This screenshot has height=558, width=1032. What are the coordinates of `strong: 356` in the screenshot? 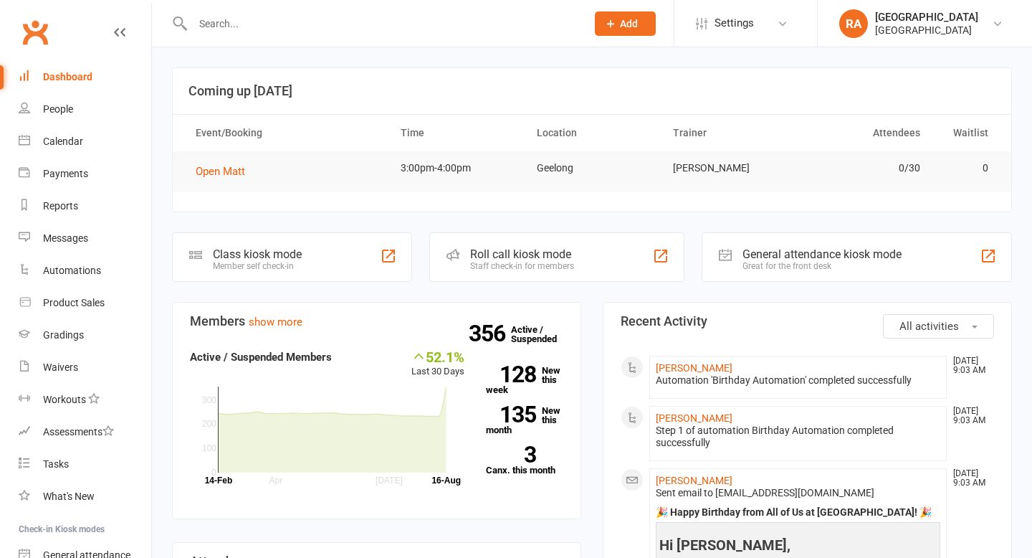 It's located at (489, 333).